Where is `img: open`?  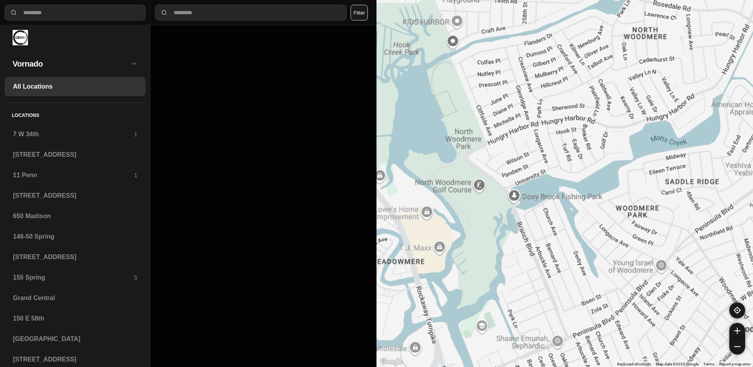 img: open is located at coordinates (134, 63).